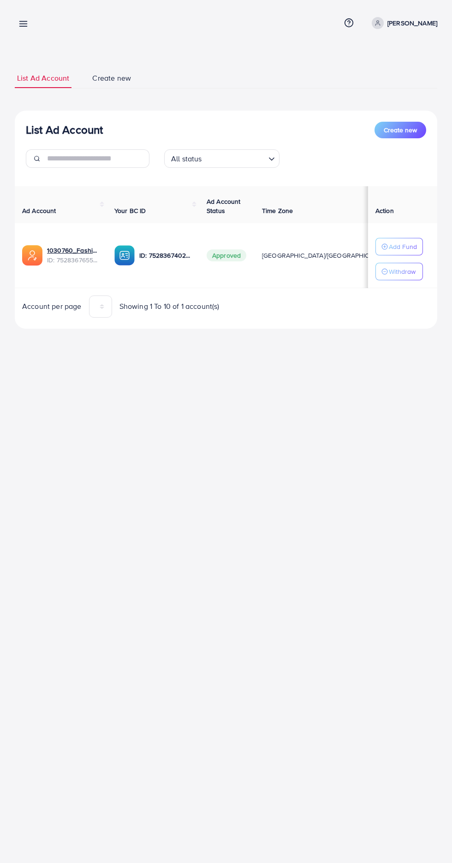 This screenshot has height=863, width=452. I want to click on img: ic-ads-acc.e4c84228.svg, so click(32, 255).